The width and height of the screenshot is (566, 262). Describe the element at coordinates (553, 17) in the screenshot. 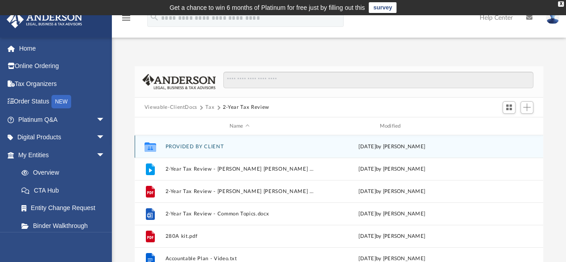

I see `img: User Pic` at that location.